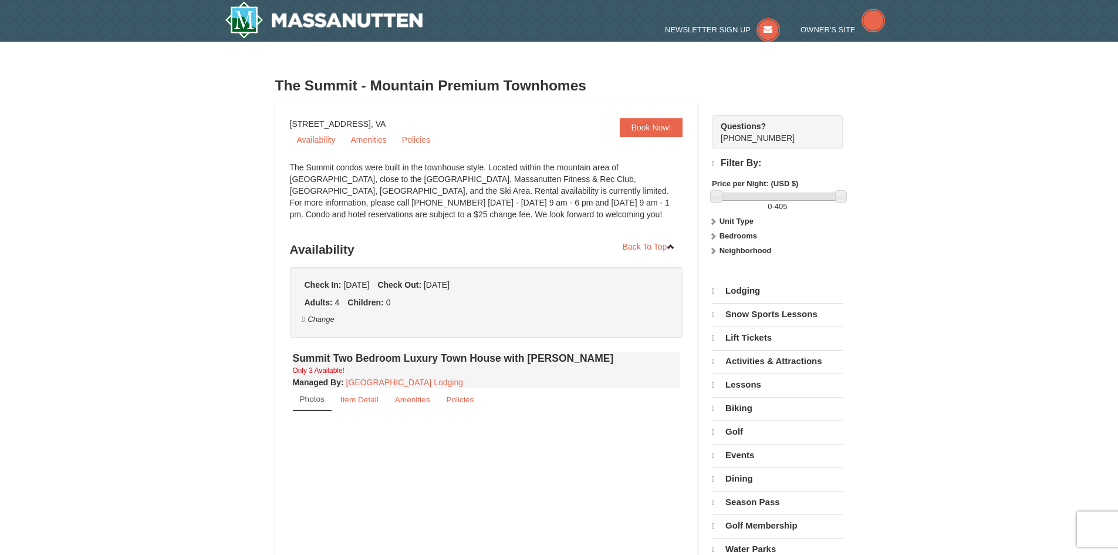 This screenshot has height=555, width=1118. Describe the element at coordinates (777, 408) in the screenshot. I see `a: Biking` at that location.